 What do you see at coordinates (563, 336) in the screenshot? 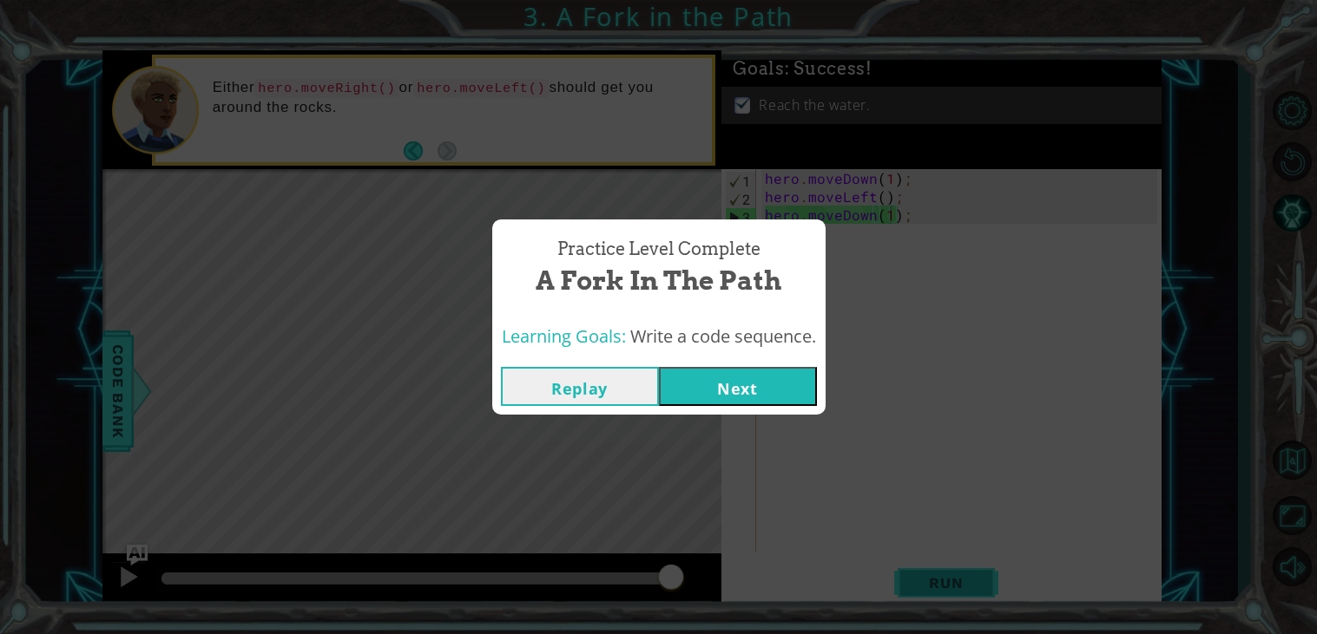
I see `span: Learning Goals:` at bounding box center [563, 336].